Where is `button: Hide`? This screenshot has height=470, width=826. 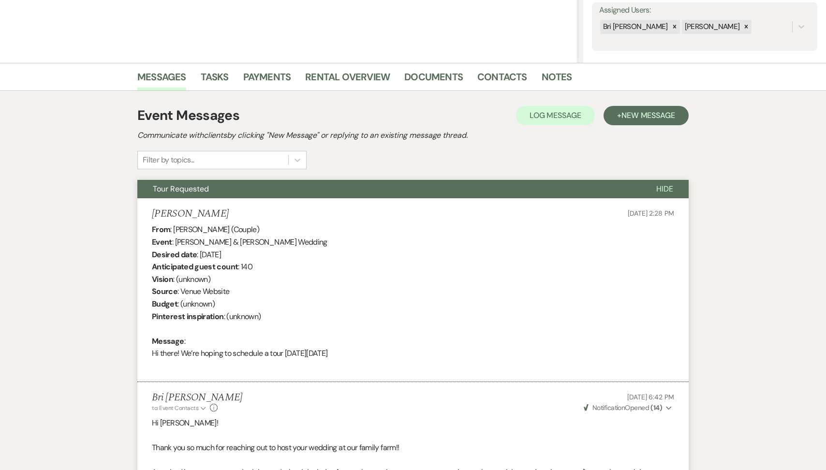
button: Hide is located at coordinates (665, 189).